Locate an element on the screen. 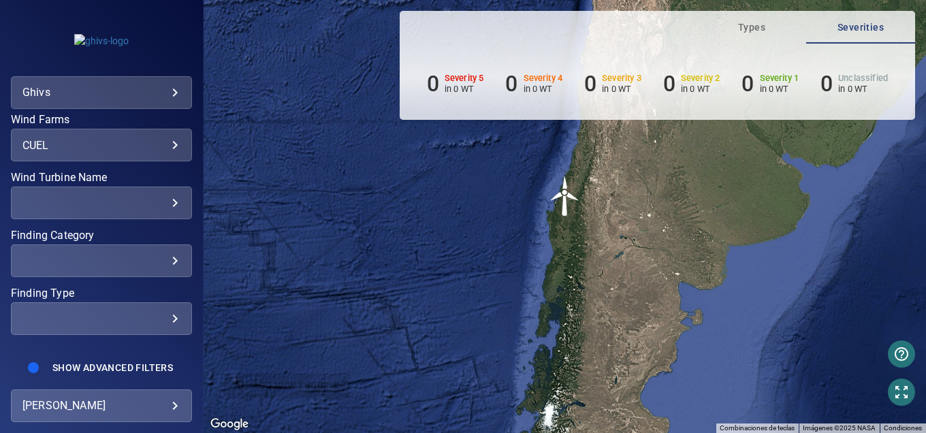 This screenshot has width=926, height=433. div: CUEL is located at coordinates (101, 145).